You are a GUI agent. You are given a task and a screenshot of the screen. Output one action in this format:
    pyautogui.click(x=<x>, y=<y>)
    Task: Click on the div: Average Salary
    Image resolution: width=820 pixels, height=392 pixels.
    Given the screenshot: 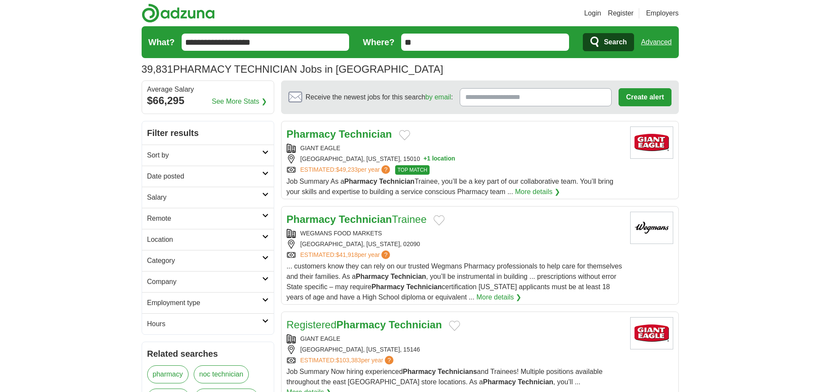 What is the action you would take?
    pyautogui.click(x=208, y=90)
    